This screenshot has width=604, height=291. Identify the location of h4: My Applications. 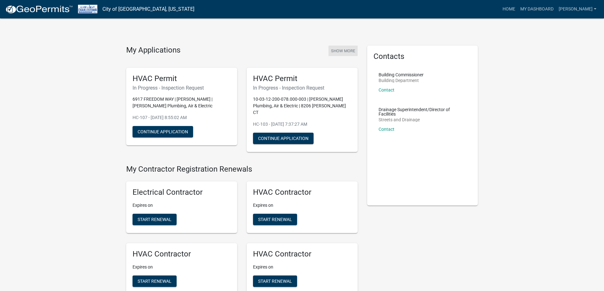
(153, 50).